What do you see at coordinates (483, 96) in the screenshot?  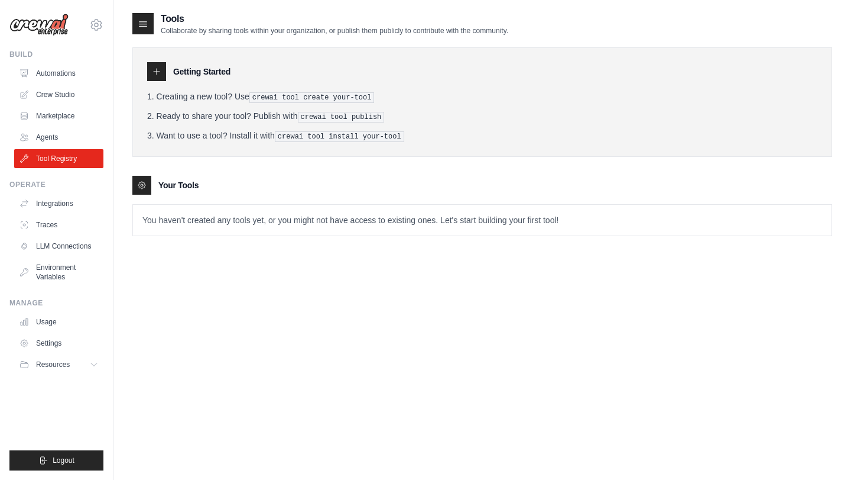 I see `li: Creating a new tool? Use` at bounding box center [483, 96].